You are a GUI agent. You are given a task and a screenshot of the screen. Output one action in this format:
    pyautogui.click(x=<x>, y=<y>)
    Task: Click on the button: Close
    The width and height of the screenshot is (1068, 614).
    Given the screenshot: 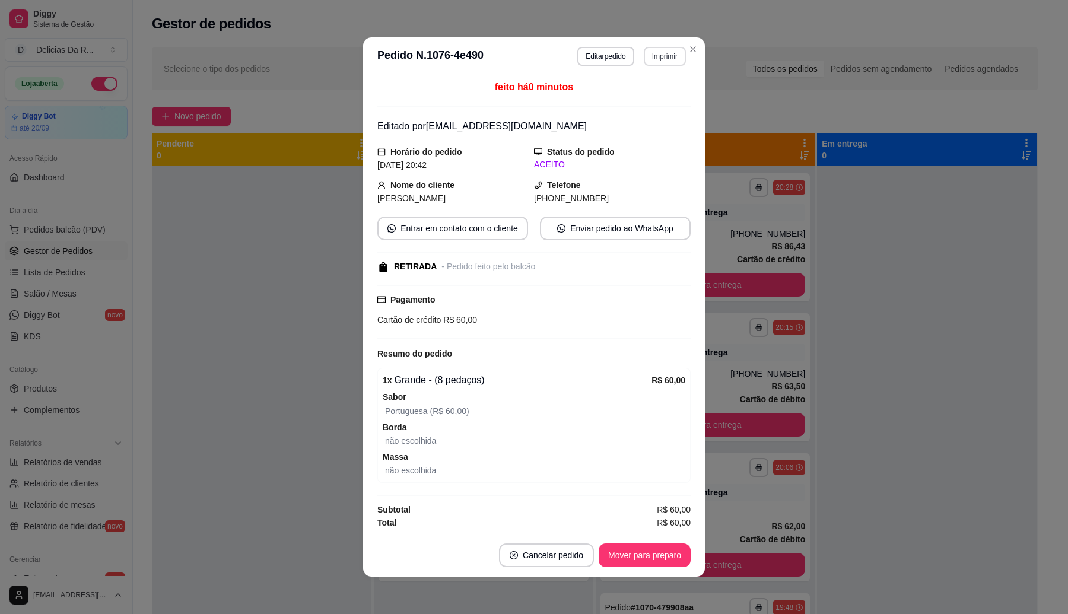 What is the action you would take?
    pyautogui.click(x=693, y=49)
    